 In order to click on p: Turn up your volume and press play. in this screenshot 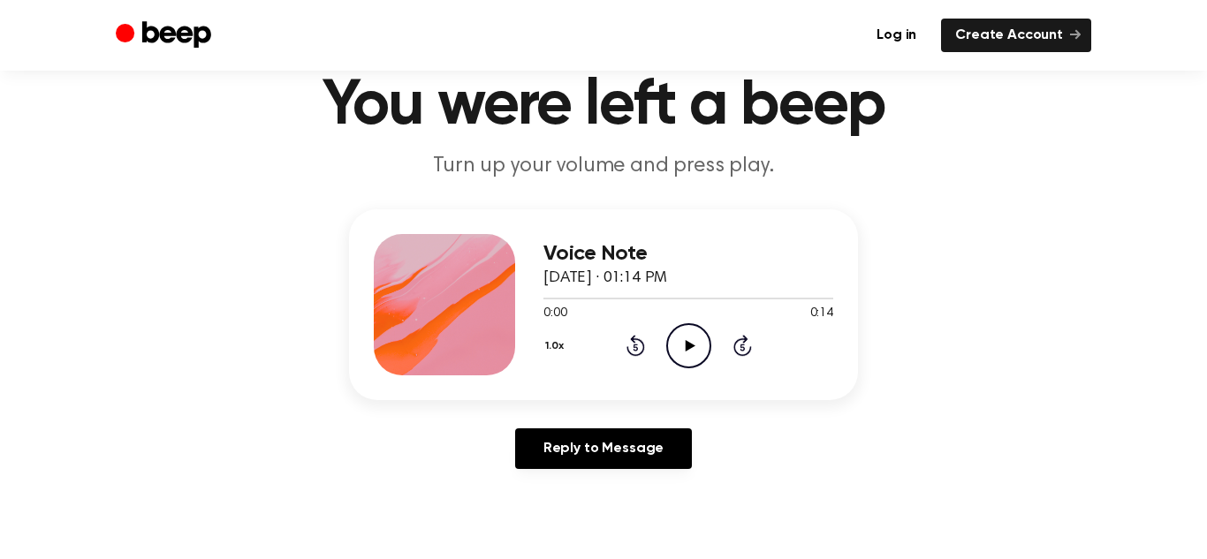, I will do `click(604, 166)`.